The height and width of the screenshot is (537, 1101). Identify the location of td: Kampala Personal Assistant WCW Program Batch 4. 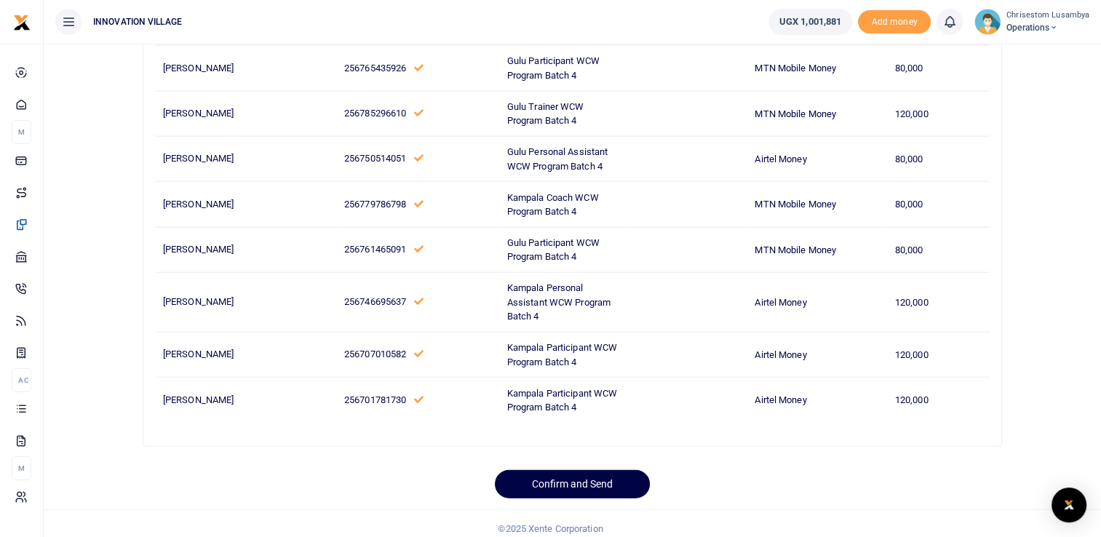
(563, 303).